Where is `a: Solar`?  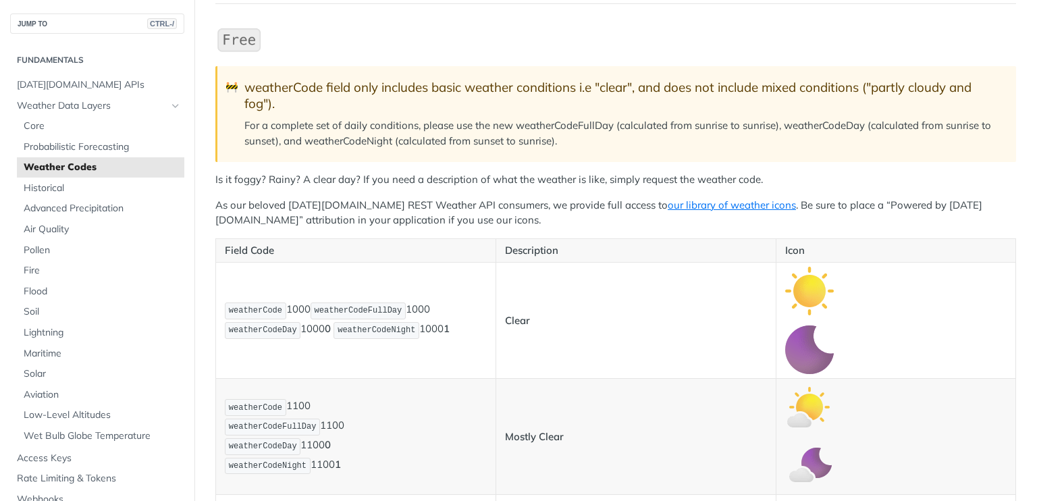
a: Solar is located at coordinates (101, 374).